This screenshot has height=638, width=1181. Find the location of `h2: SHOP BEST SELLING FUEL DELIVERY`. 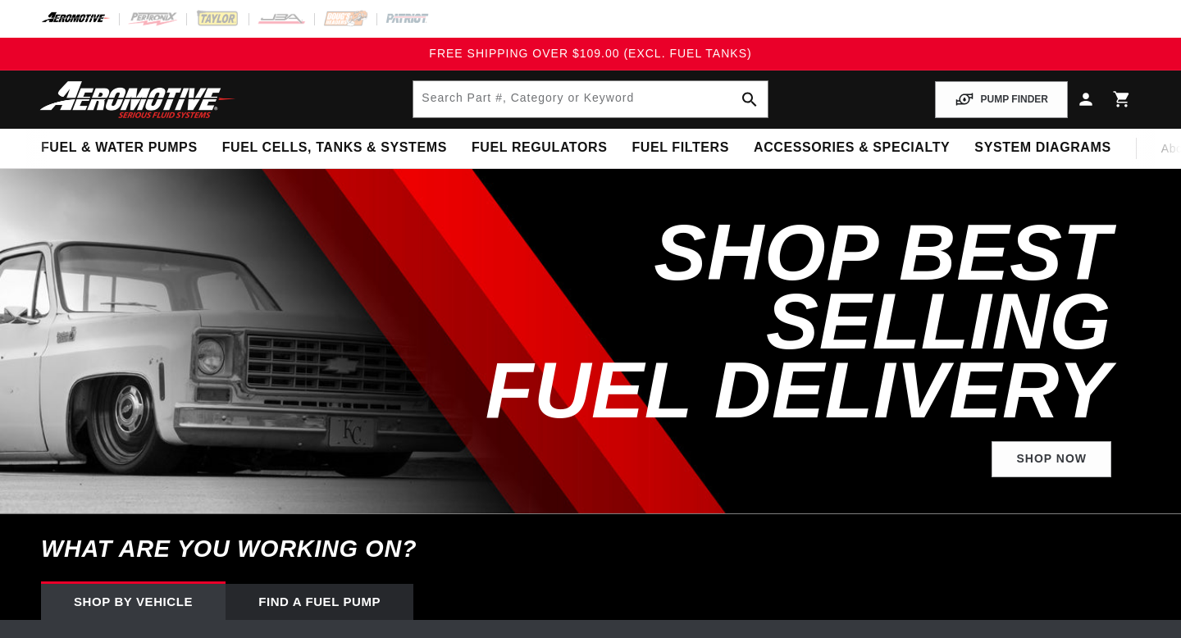

h2: SHOP BEST SELLING FUEL DELIVERY is located at coordinates (761, 322).